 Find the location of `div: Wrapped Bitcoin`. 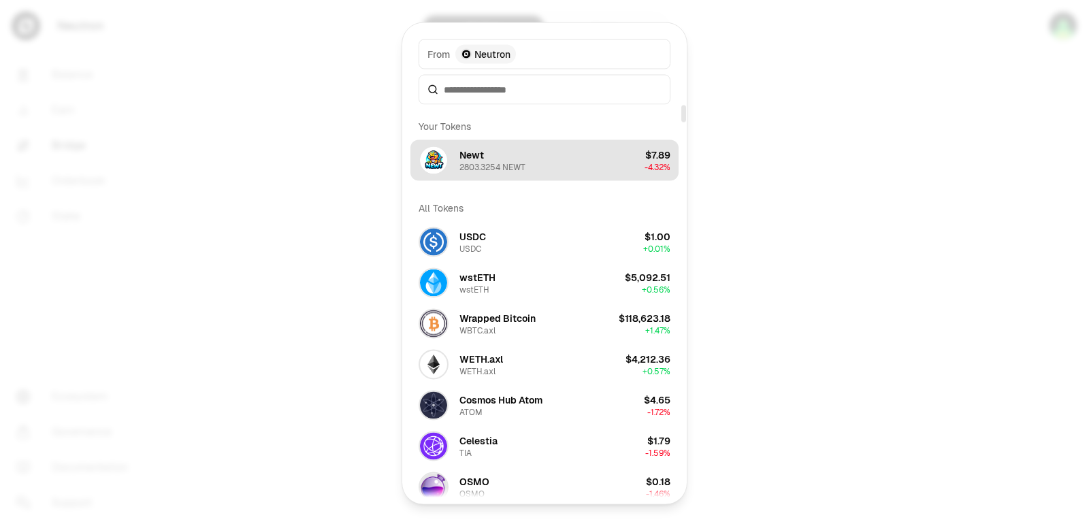

div: Wrapped Bitcoin is located at coordinates (497, 318).